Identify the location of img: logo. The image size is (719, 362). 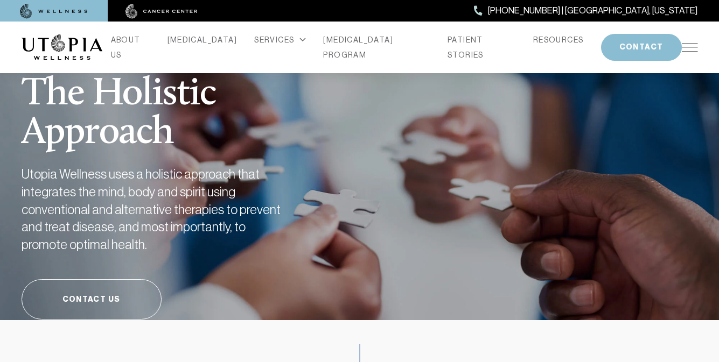
(62, 47).